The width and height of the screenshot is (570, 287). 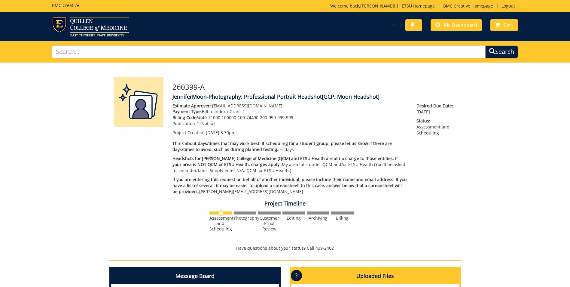 What do you see at coordinates (221, 213) in the screenshot?
I see `img: no` at bounding box center [221, 213].